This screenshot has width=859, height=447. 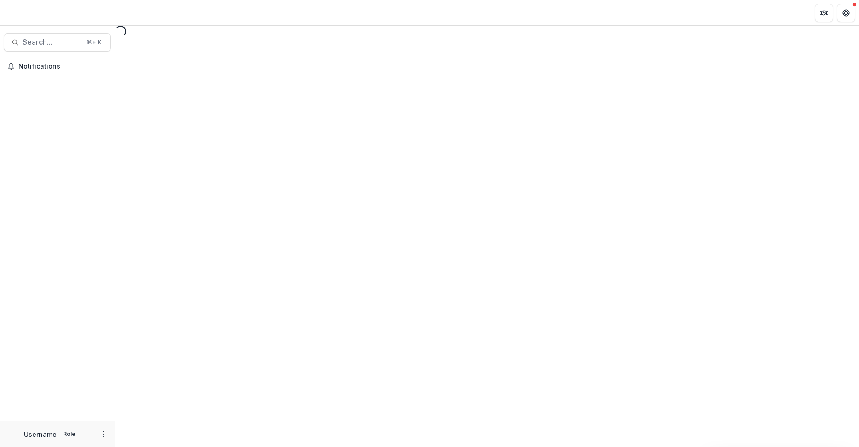 What do you see at coordinates (104, 434) in the screenshot?
I see `button: More` at bounding box center [104, 434].